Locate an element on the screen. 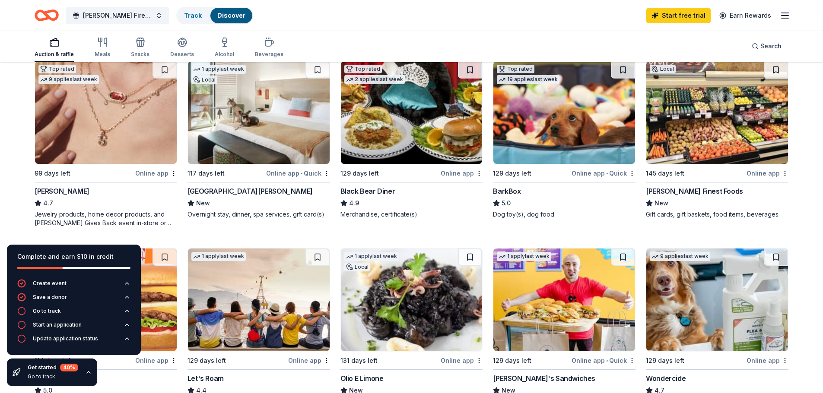 The width and height of the screenshot is (823, 393). div: Save a donor is located at coordinates (50, 298).